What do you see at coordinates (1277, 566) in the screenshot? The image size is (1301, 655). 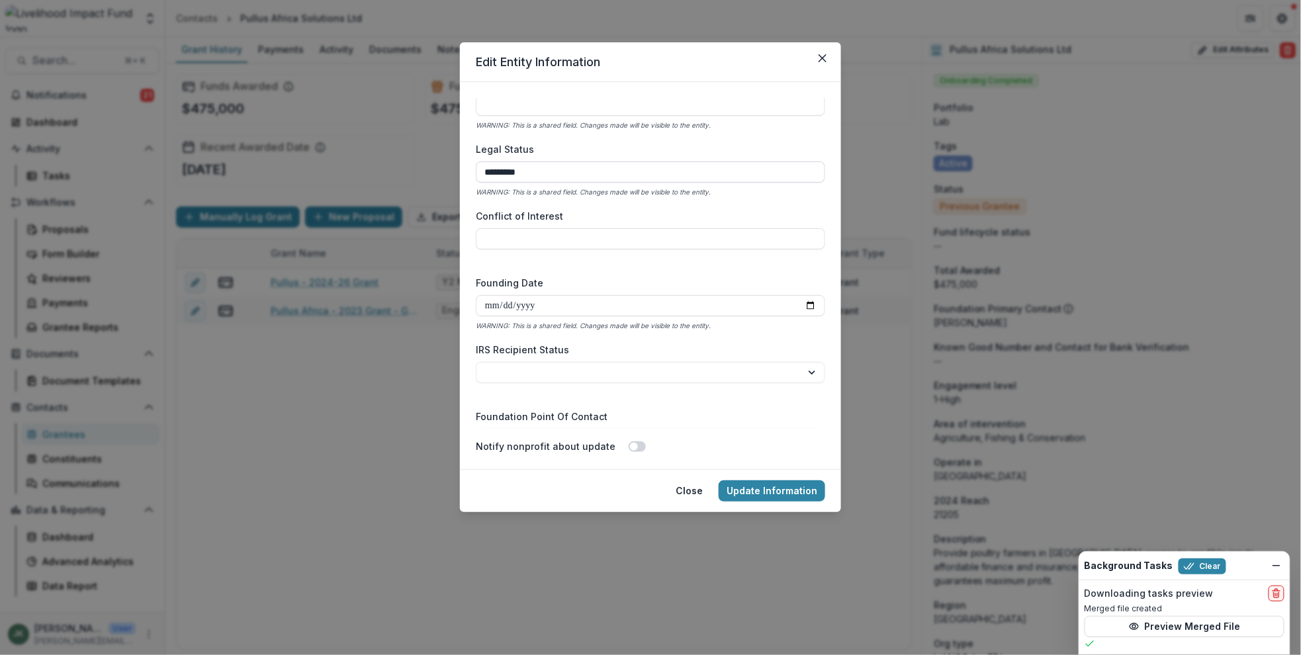 I see `button: Dismiss` at bounding box center [1277, 566].